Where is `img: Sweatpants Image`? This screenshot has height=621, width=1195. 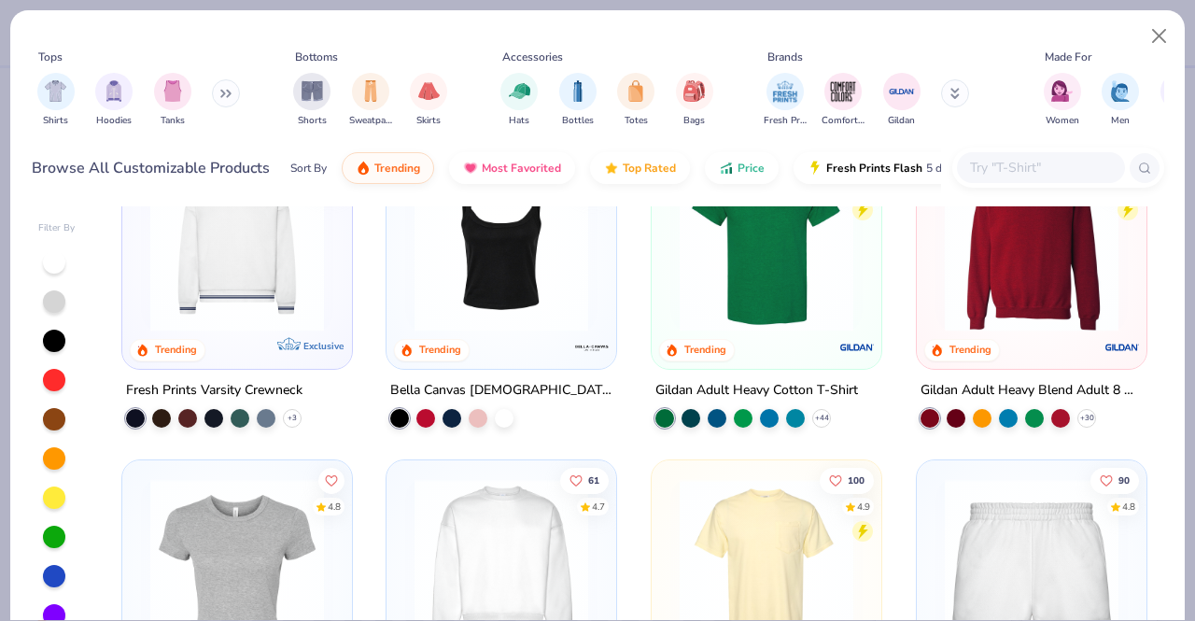 img: Sweatpants Image is located at coordinates (371, 91).